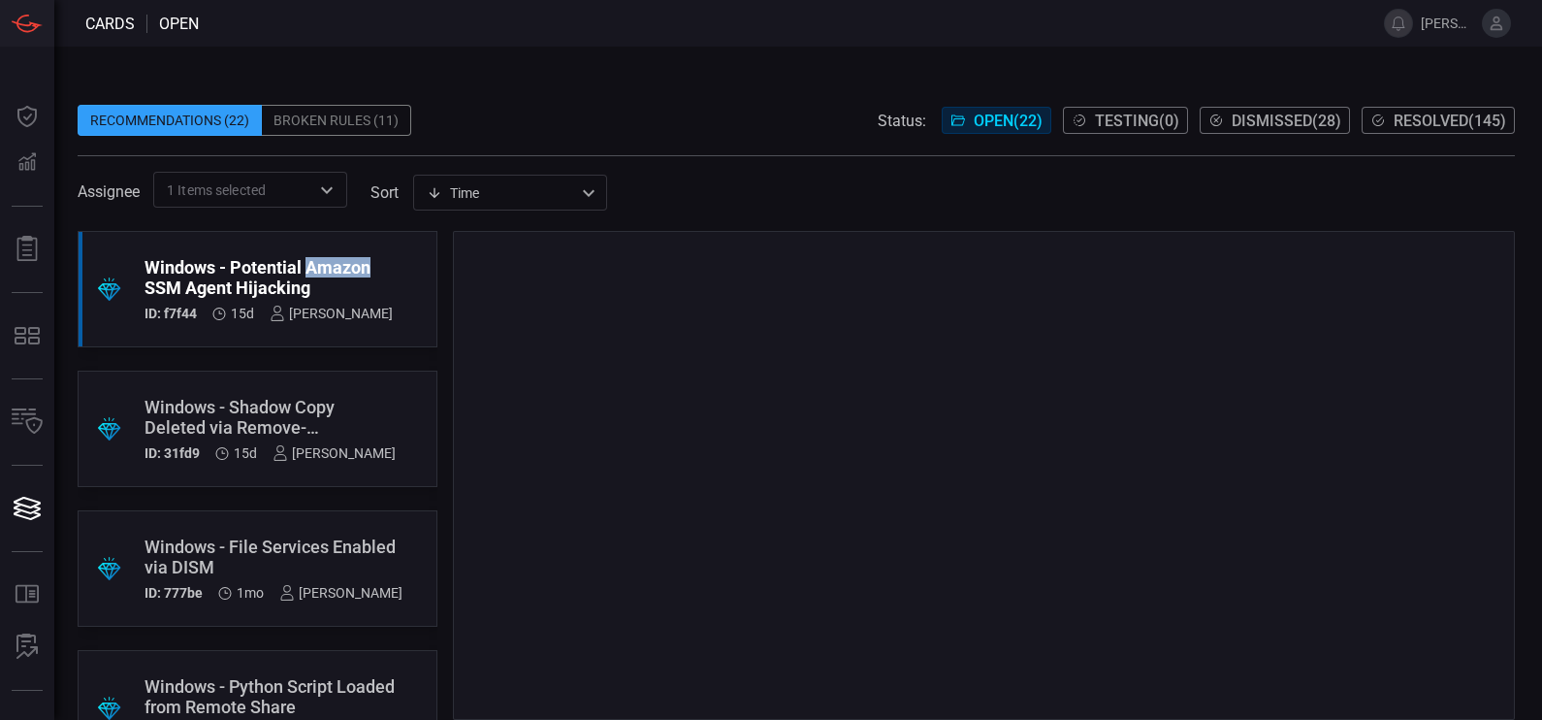 This screenshot has height=720, width=1542. What do you see at coordinates (27, 116) in the screenshot?
I see `button: Dashboard` at bounding box center [27, 116].